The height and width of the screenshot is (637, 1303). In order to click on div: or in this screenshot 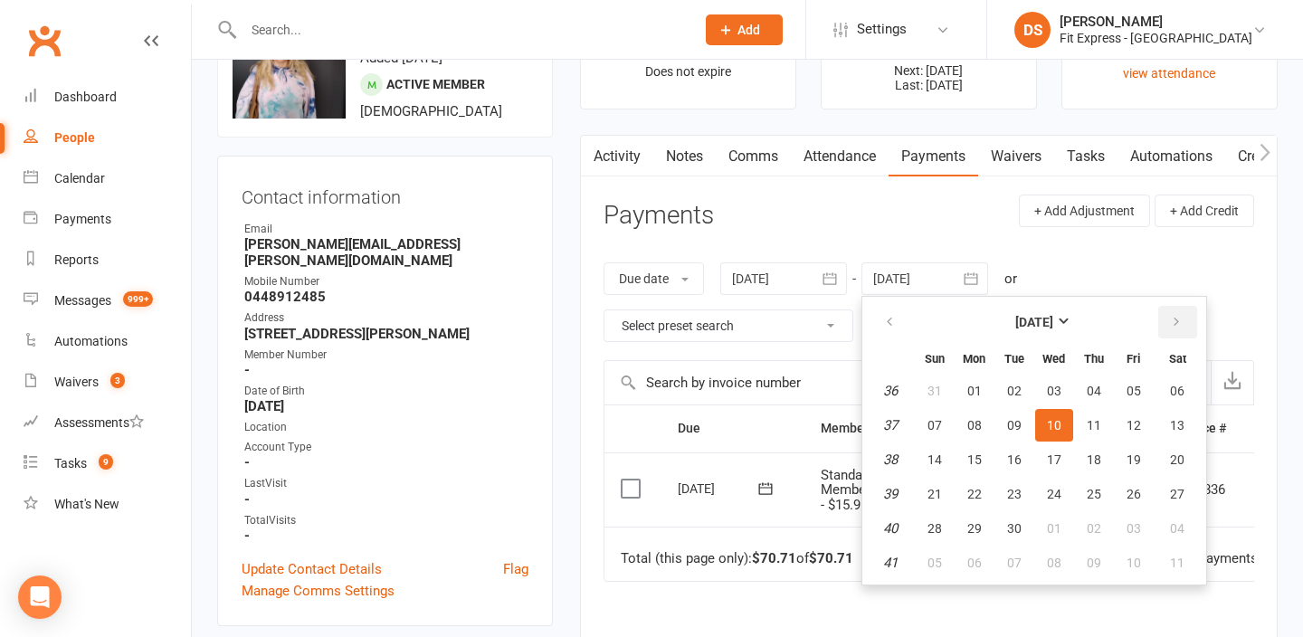, I will do `click(1011, 279)`.